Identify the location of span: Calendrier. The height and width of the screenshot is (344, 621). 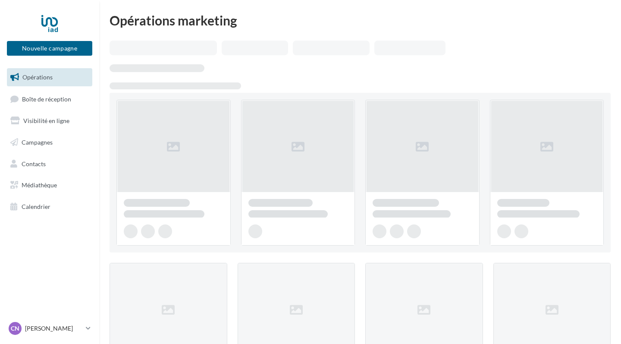
(36, 206).